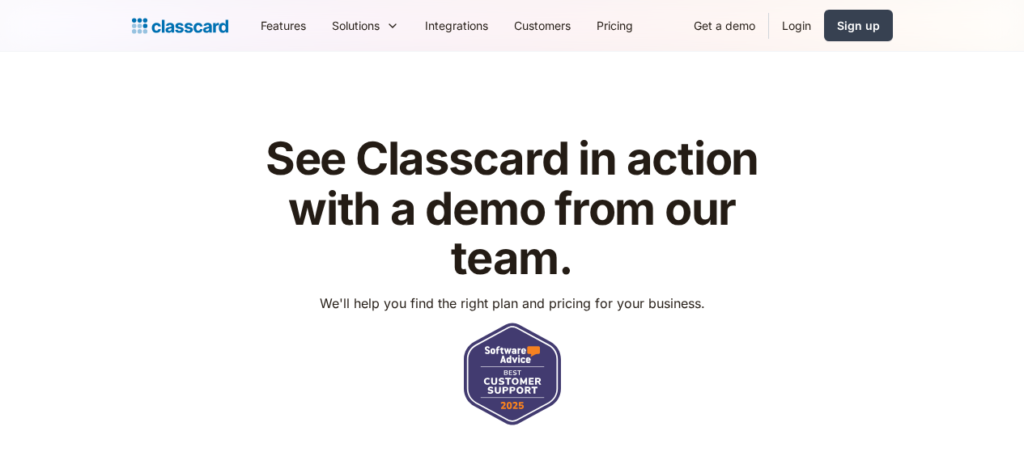 This screenshot has width=1024, height=473. What do you see at coordinates (542, 25) in the screenshot?
I see `a: Customers` at bounding box center [542, 25].